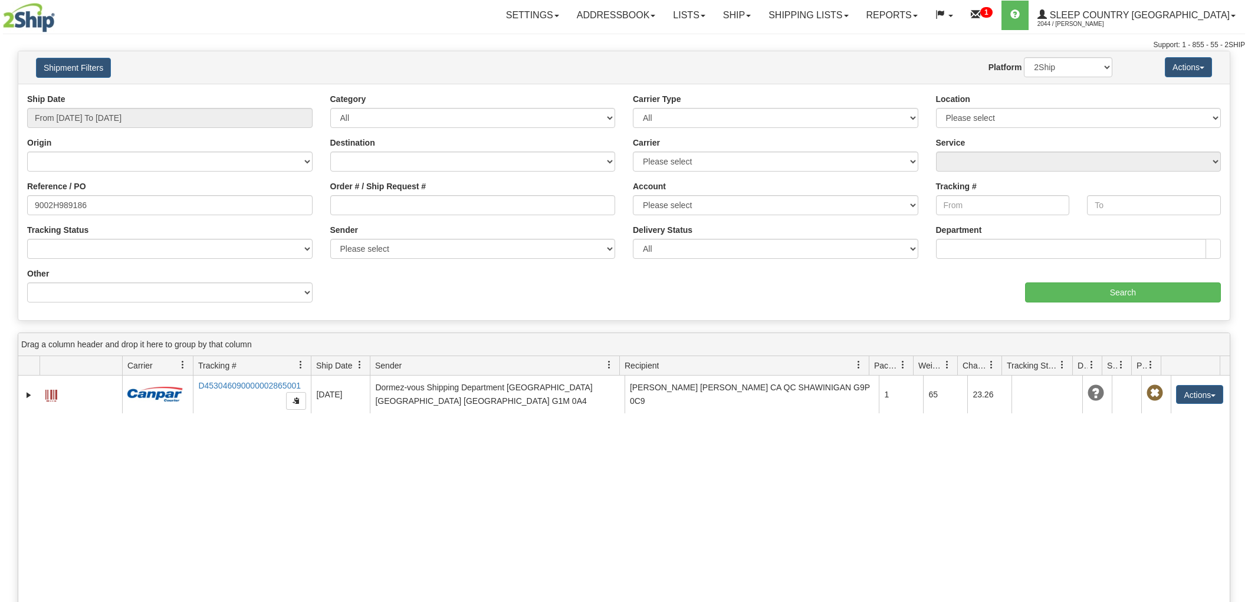 The width and height of the screenshot is (1248, 602). Describe the element at coordinates (616, 15) in the screenshot. I see `a: Addressbook` at that location.